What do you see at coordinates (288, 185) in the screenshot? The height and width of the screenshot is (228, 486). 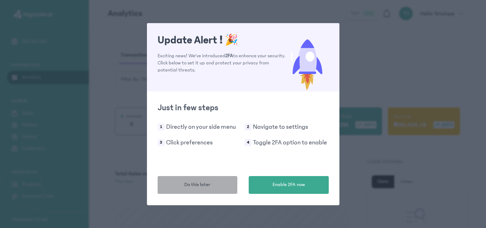 I see `button: Enable 2FA now` at bounding box center [288, 185].